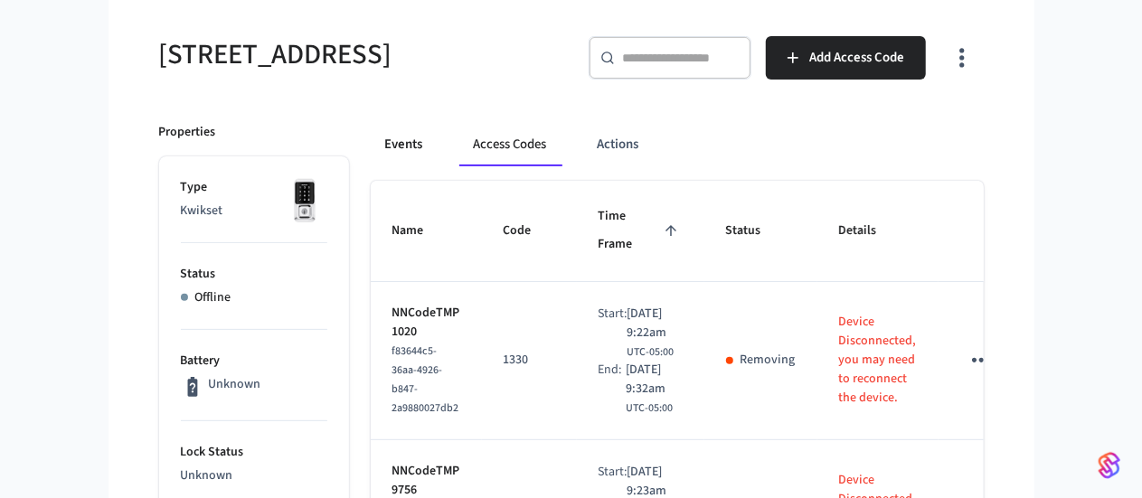  What do you see at coordinates (42, 152) in the screenshot?
I see `span: Iniciar sesión` at bounding box center [42, 152].